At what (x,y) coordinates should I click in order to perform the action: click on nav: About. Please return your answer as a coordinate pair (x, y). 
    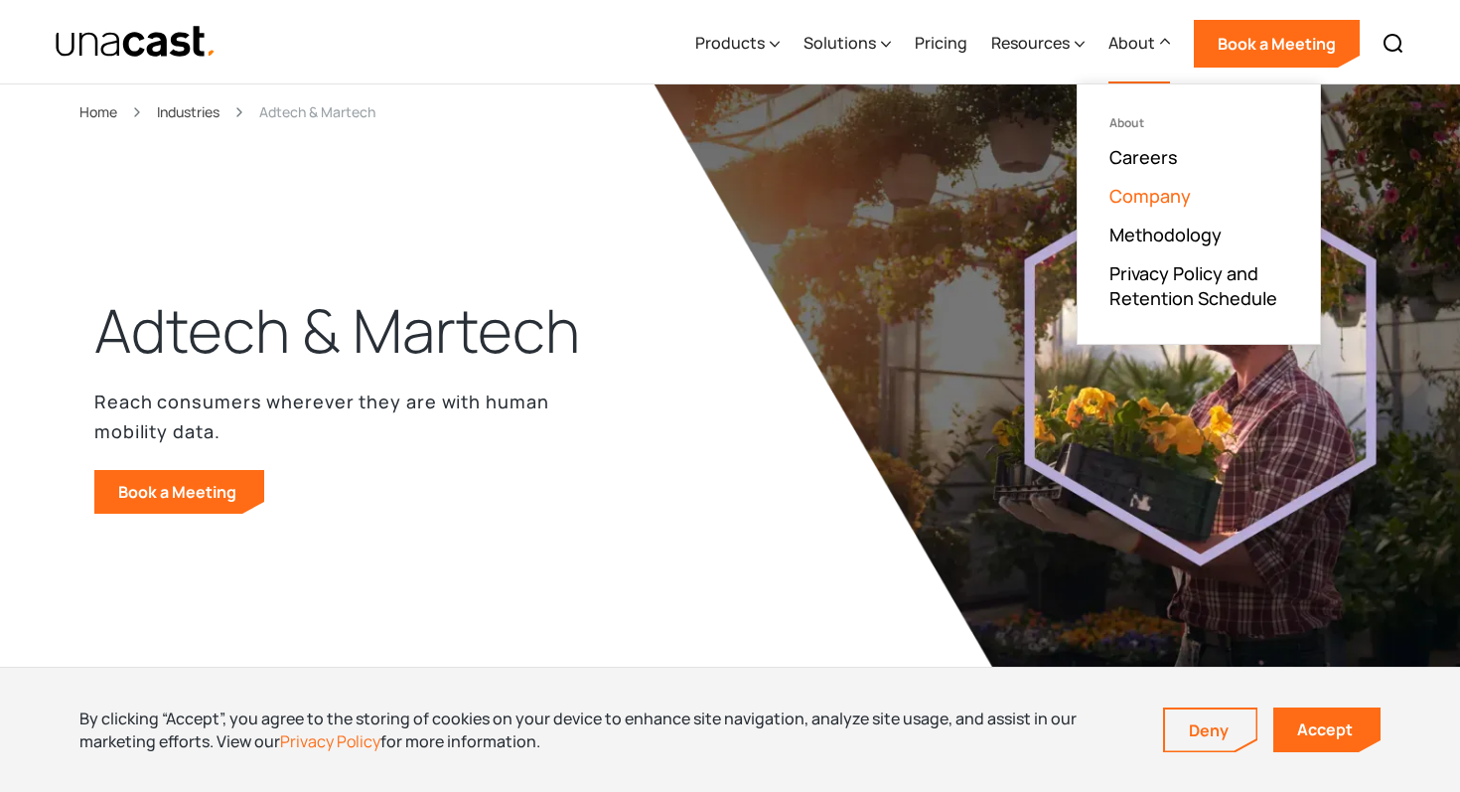
    Looking at the image, I should click on (1199, 214).